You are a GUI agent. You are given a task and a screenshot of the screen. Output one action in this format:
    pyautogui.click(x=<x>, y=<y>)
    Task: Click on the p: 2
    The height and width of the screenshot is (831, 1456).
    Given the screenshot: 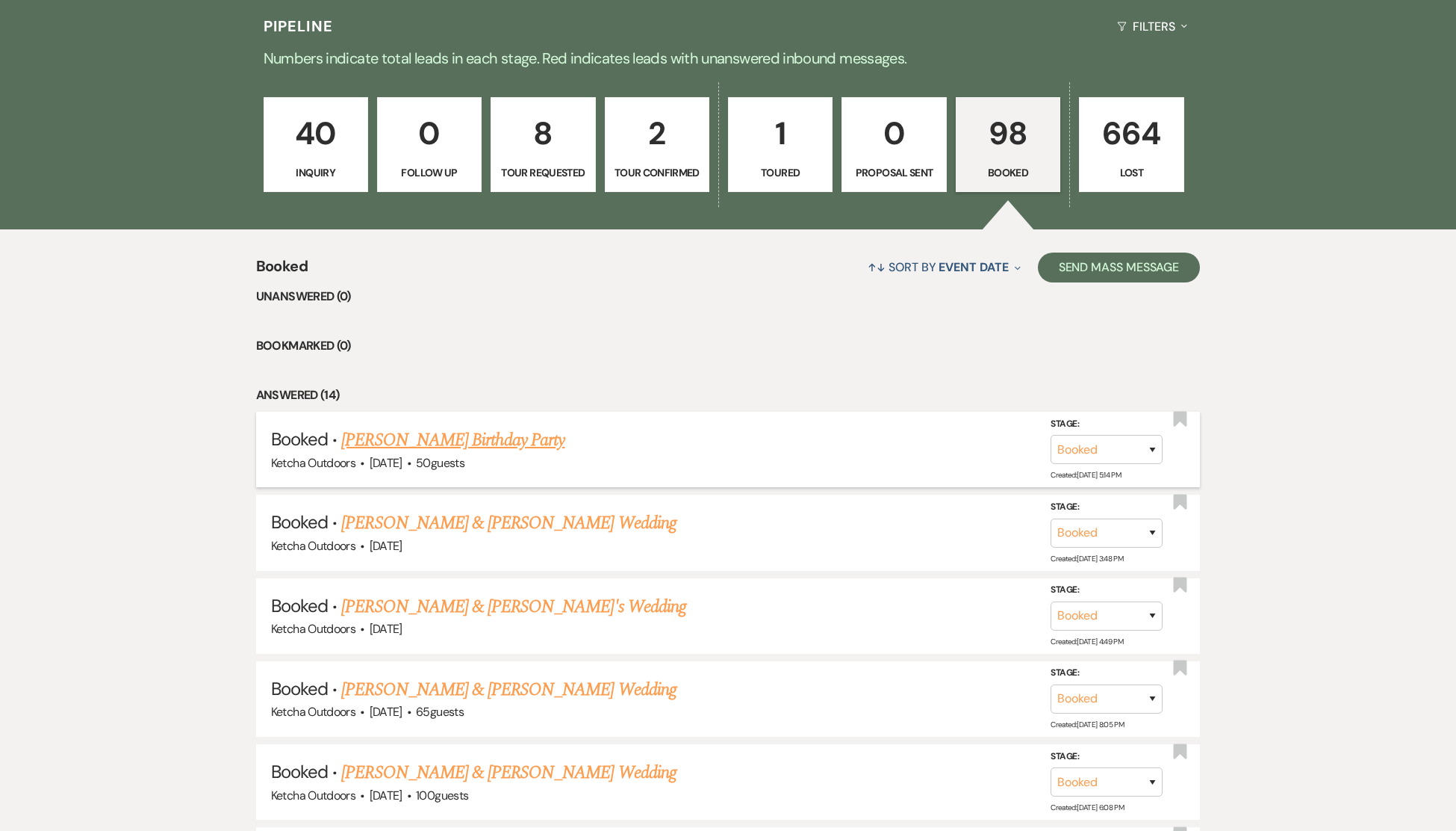 What is the action you would take?
    pyautogui.click(x=657, y=133)
    